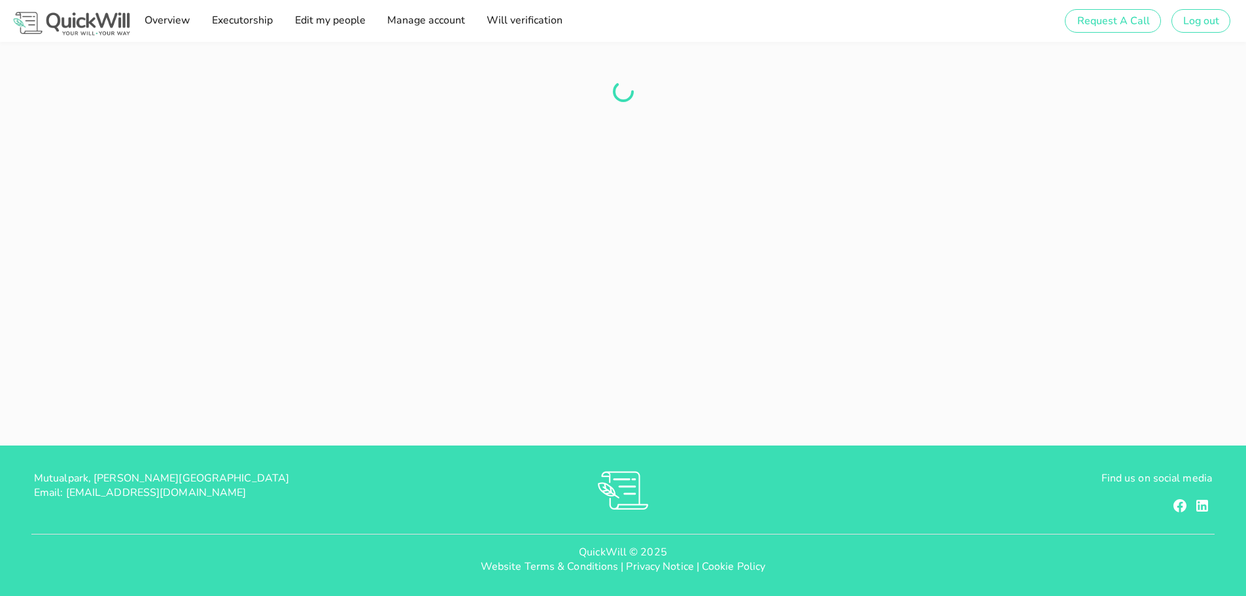  What do you see at coordinates (1113, 21) in the screenshot?
I see `button: Request A Call` at bounding box center [1113, 21].